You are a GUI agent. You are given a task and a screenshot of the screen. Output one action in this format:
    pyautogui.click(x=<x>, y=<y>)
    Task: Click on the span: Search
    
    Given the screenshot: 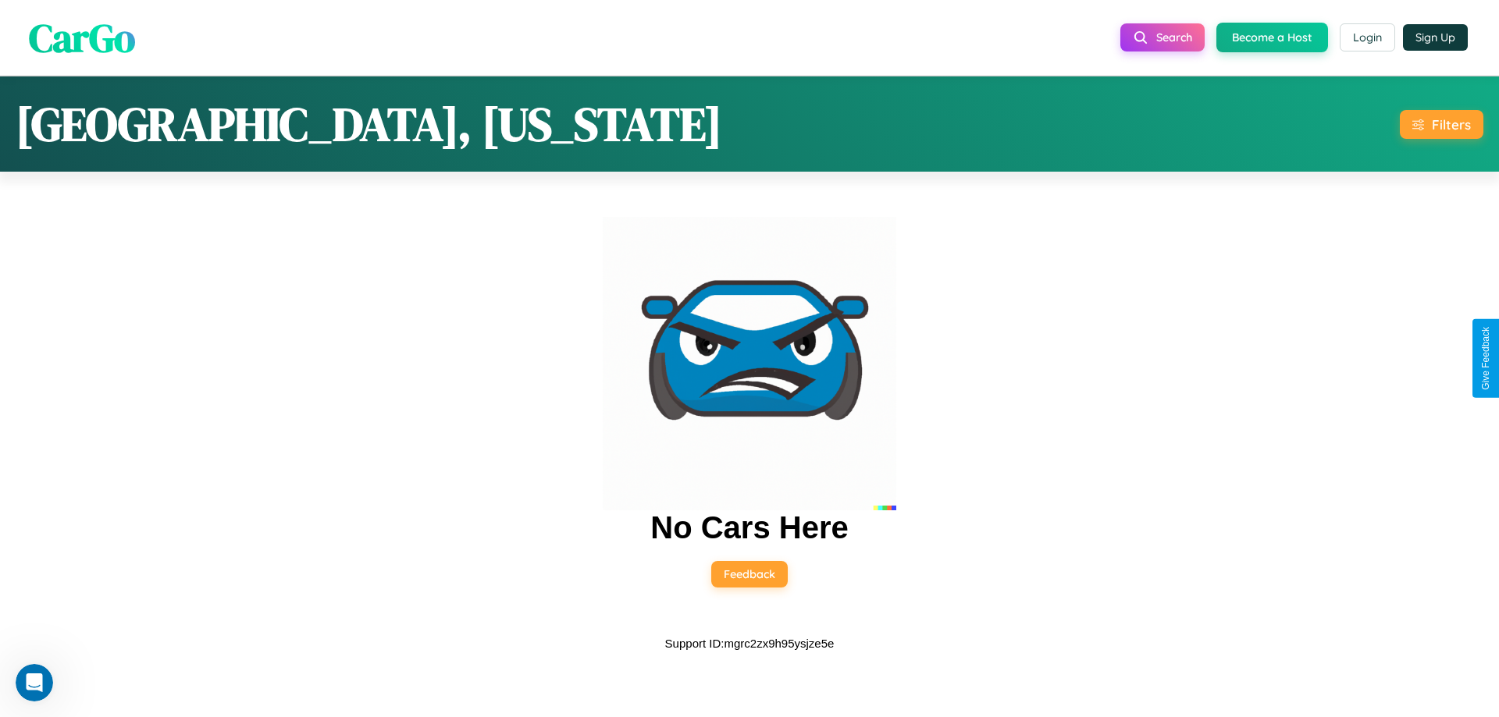 What is the action you would take?
    pyautogui.click(x=1174, y=37)
    